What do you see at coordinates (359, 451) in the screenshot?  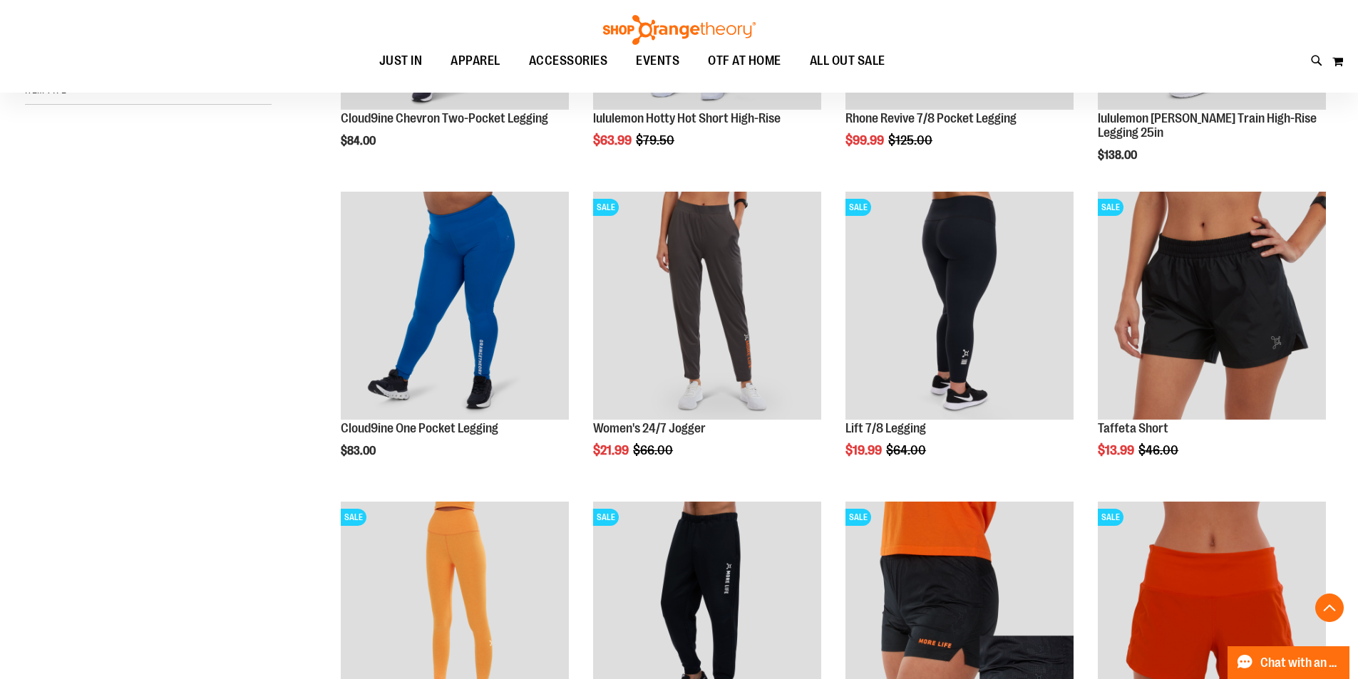 I see `span: $83.00` at bounding box center [359, 451].